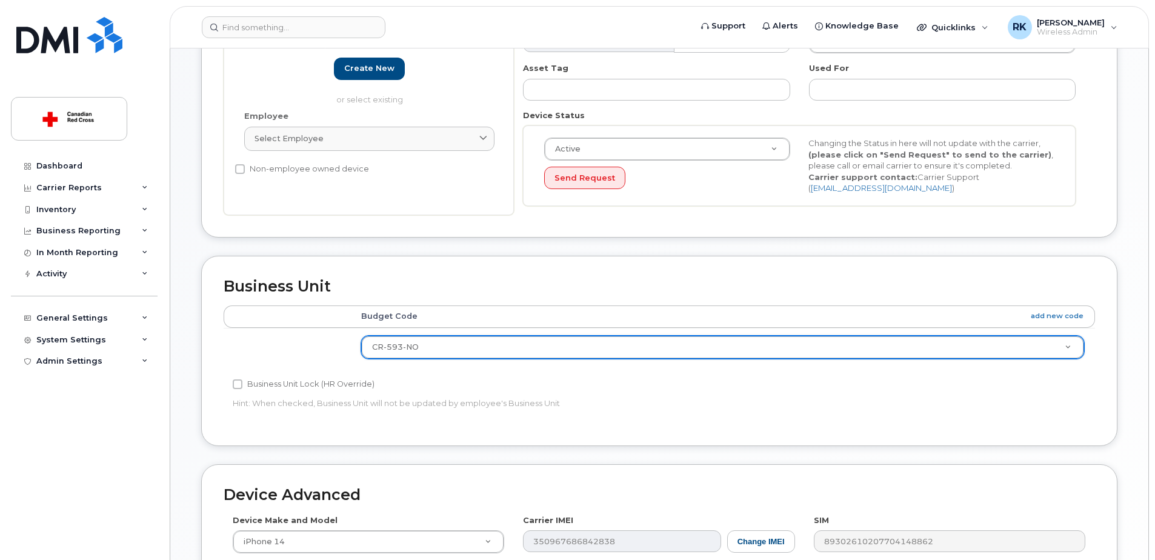 The width and height of the screenshot is (1155, 560). What do you see at coordinates (931, 165) in the screenshot?
I see `div: Changing the Status in here will not update with the carrier, , please call or email carrier to e...` at bounding box center [931, 165].